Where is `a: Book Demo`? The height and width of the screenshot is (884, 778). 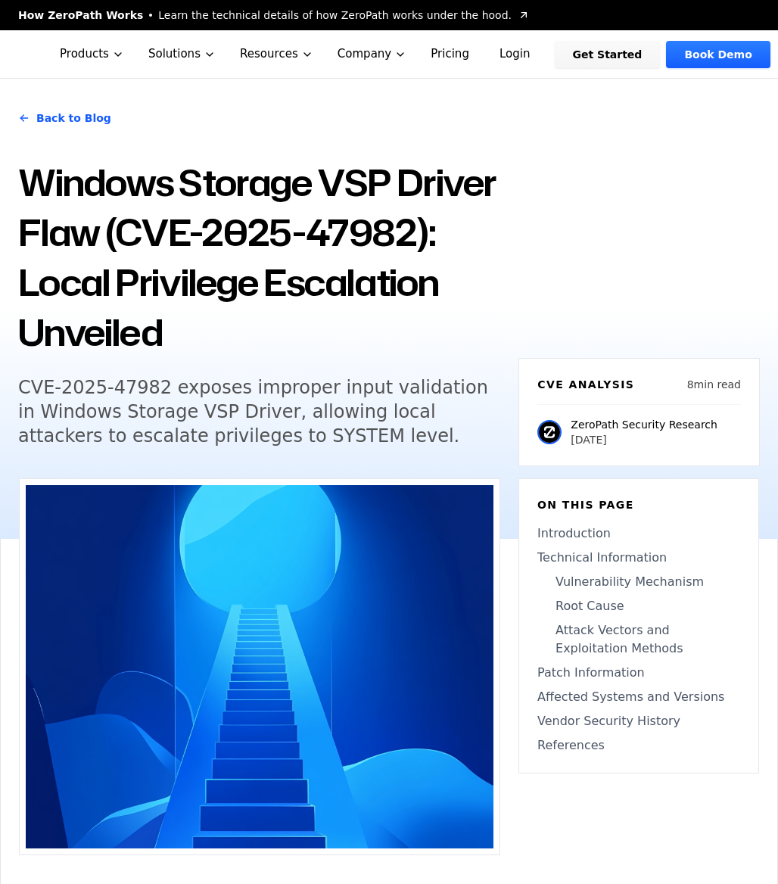
a: Book Demo is located at coordinates (717, 54).